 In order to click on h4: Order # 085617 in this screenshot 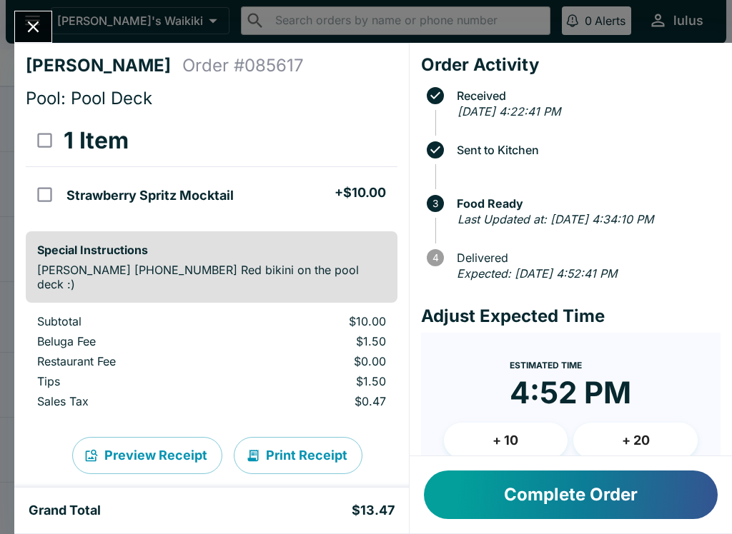, I will do `click(243, 66)`.